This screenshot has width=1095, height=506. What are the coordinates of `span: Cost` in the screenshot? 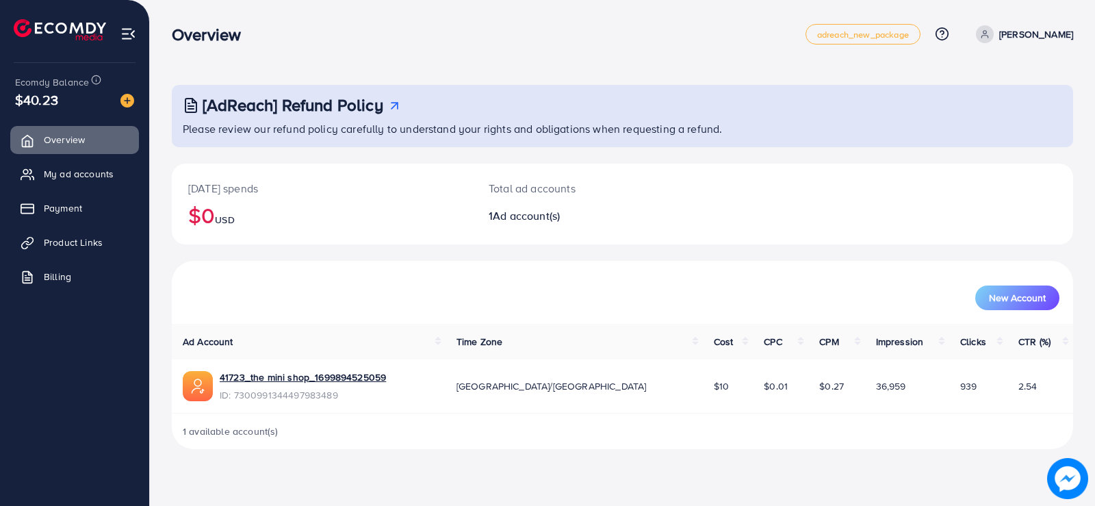 It's located at (723, 341).